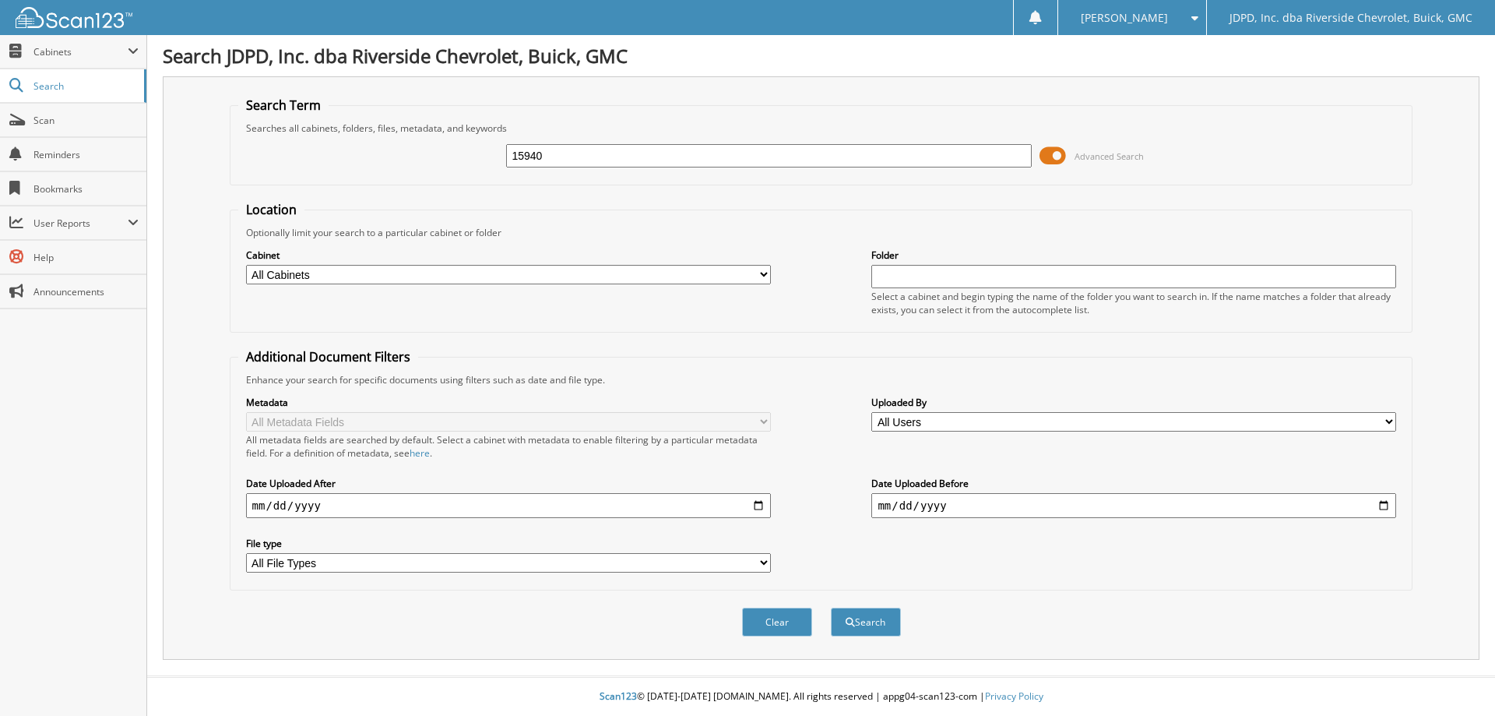 The image size is (1495, 716). I want to click on label: Cabinet, so click(509, 255).